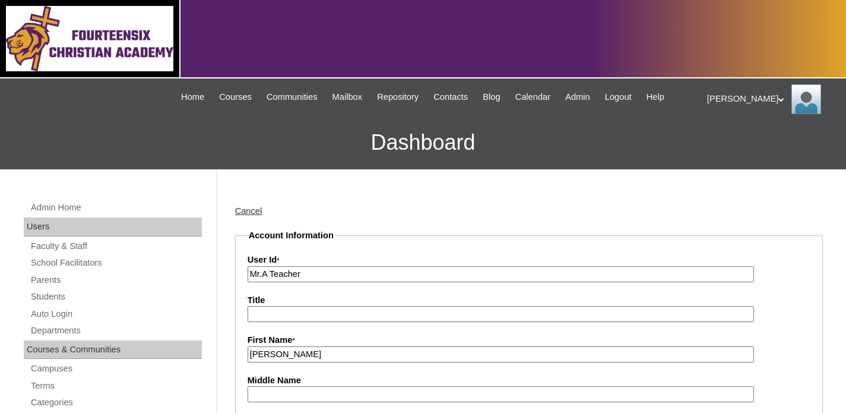  Describe the element at coordinates (292, 97) in the screenshot. I see `span: Communities` at that location.